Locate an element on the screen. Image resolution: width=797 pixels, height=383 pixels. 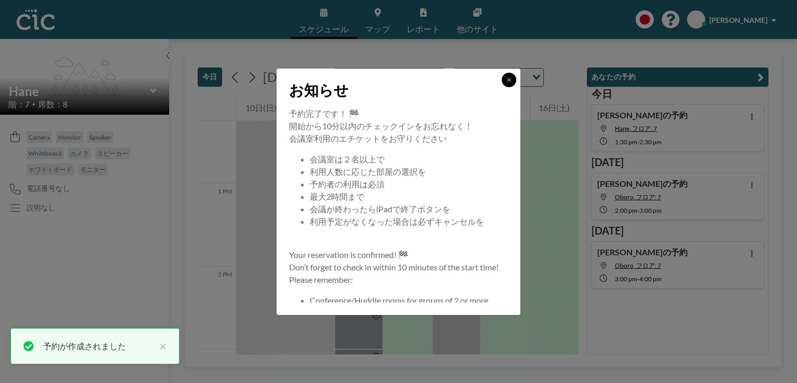
span: 最大2時間まで is located at coordinates (337, 196).